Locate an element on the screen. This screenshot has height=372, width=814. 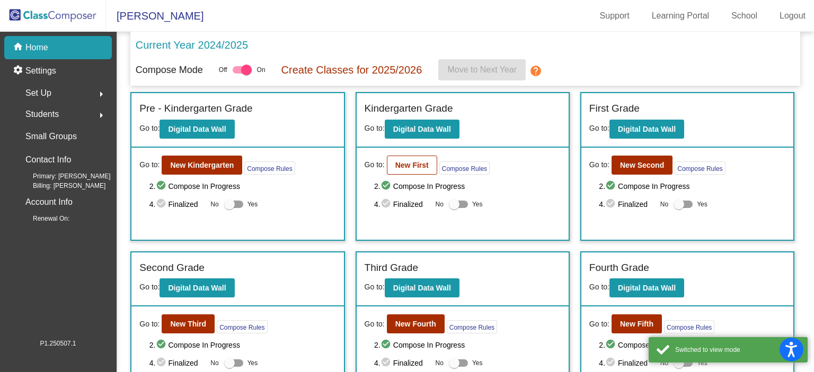
span: On is located at coordinates (261, 70).